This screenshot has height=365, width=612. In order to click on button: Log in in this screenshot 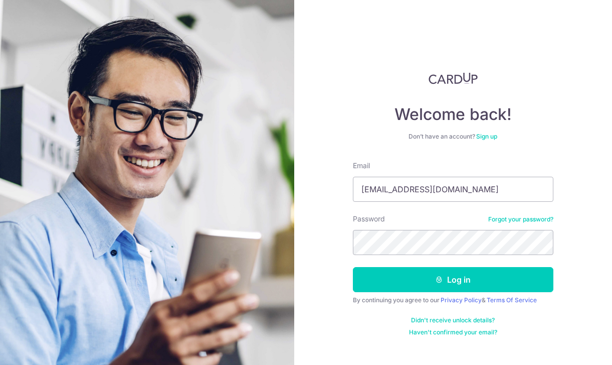, I will do `click(453, 279)`.